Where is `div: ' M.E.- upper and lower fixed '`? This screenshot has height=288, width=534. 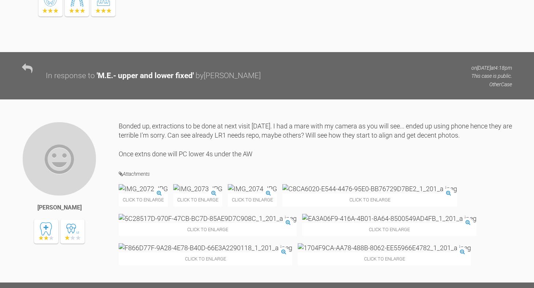
div: ' M.E.- upper and lower fixed ' is located at coordinates (145, 76).